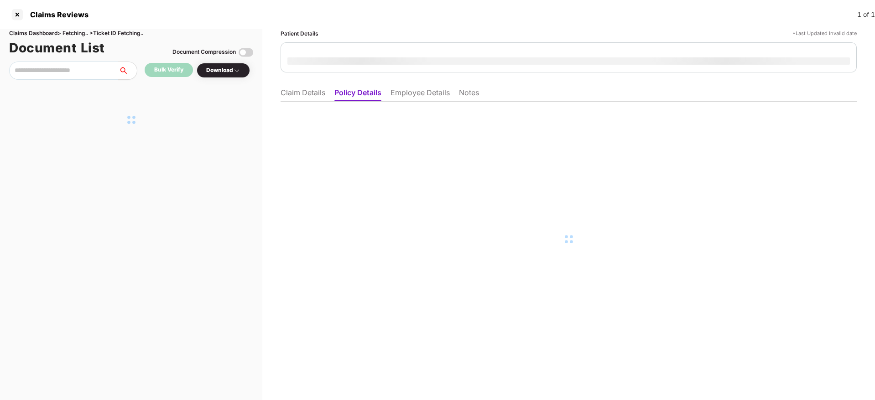 The height and width of the screenshot is (400, 875). I want to click on div: Patient Details, so click(299, 33).